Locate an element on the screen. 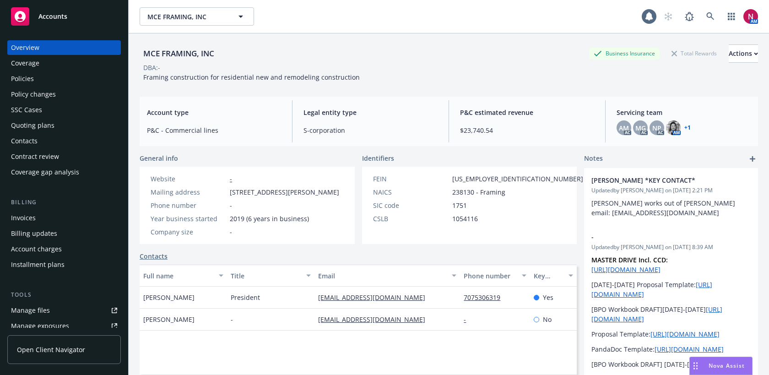 This screenshot has height=375, width=769. span: Legal entity type is located at coordinates (371, 112).